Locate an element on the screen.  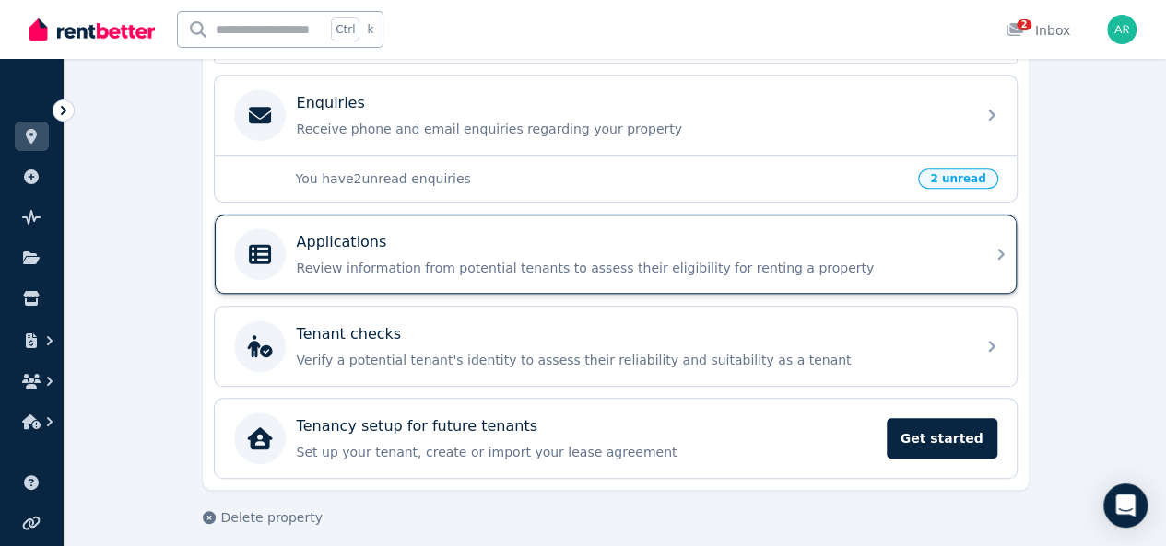
span: 2 is located at coordinates (1024, 25).